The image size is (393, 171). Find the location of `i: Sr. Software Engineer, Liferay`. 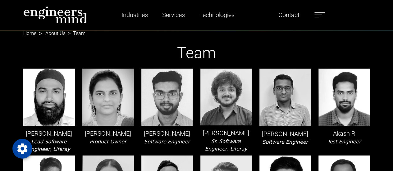

i: Sr. Software Engineer, Liferay is located at coordinates (226, 145).